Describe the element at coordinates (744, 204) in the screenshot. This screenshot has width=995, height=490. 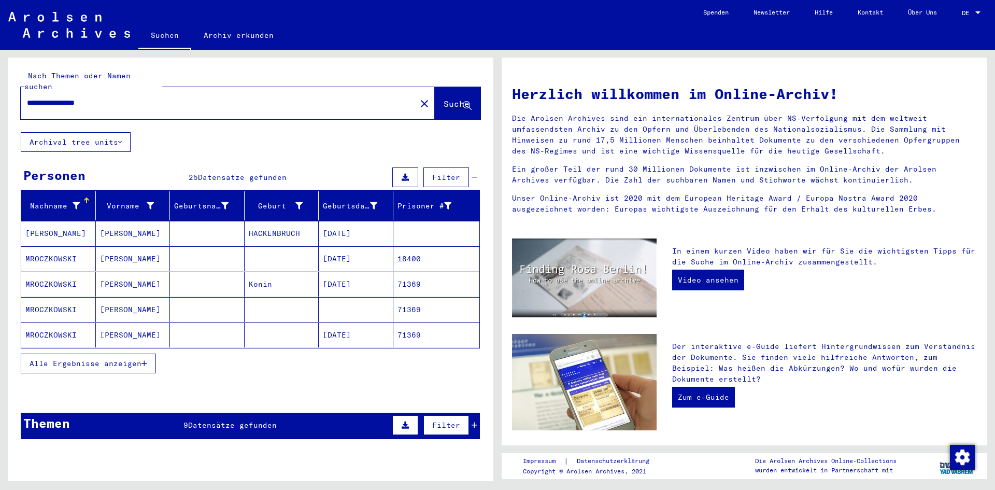
I see `p: Unser Online-Archiv ist 2020 mit dem European Heritage Award / Europa Nostra Award 2020 ausgezeic...` at that location.